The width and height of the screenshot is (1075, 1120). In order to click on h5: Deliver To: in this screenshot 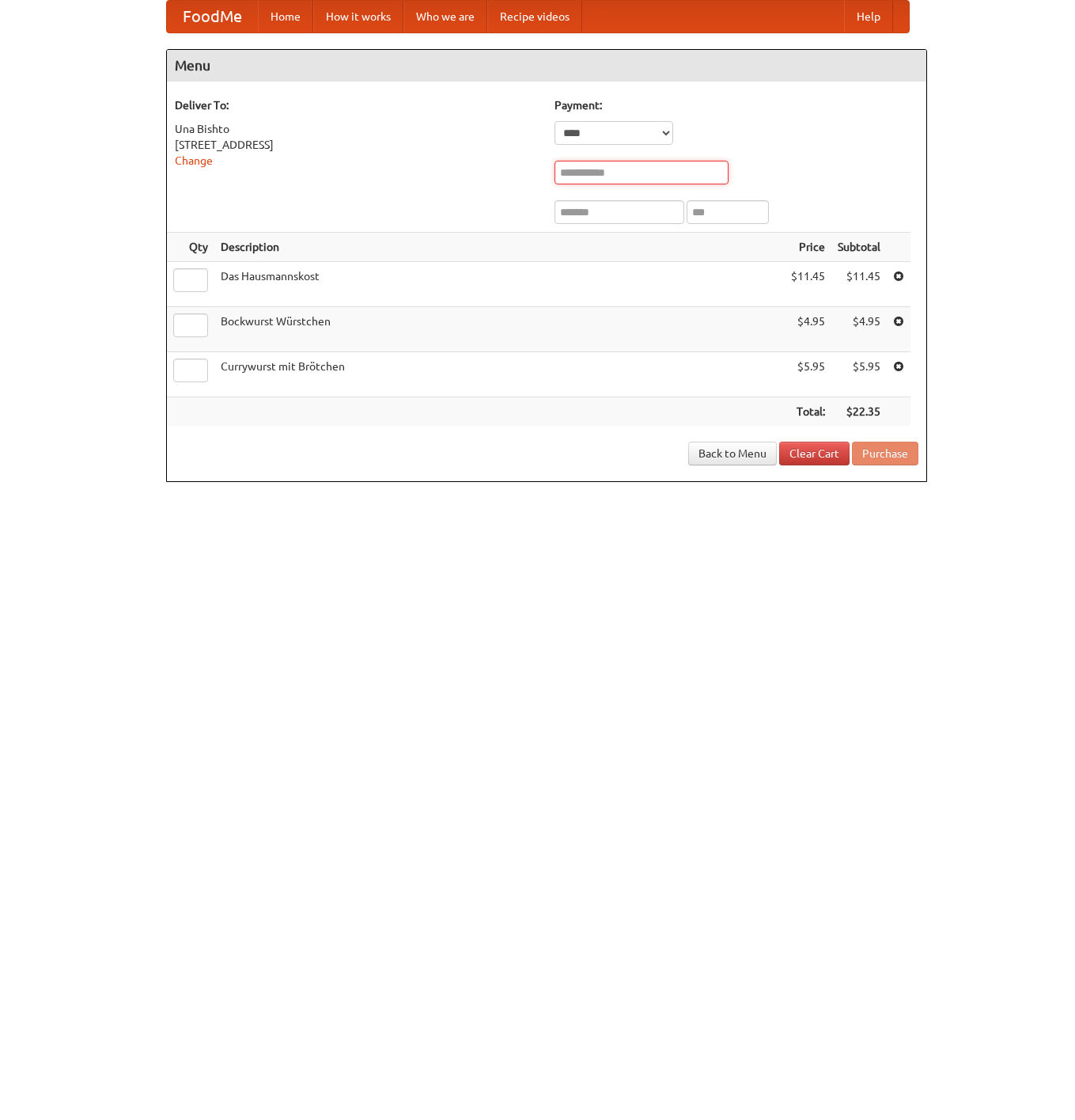, I will do `click(356, 105)`.